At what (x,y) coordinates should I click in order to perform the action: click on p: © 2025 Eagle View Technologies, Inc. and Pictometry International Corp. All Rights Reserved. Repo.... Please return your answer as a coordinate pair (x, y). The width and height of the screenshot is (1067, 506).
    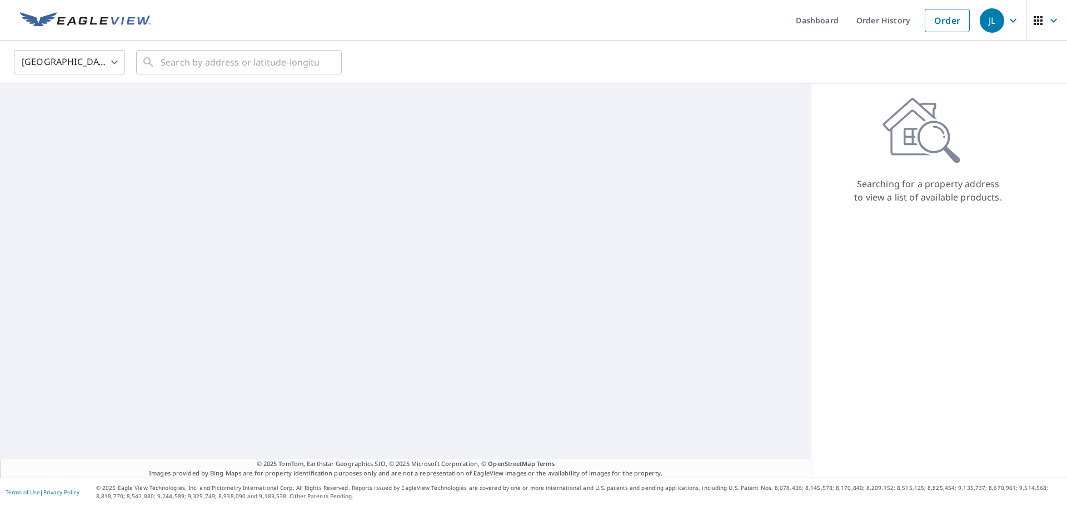
    Looking at the image, I should click on (579, 493).